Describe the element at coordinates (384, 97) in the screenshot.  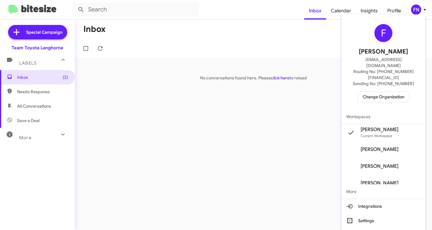
I see `span: Change Organization` at that location.